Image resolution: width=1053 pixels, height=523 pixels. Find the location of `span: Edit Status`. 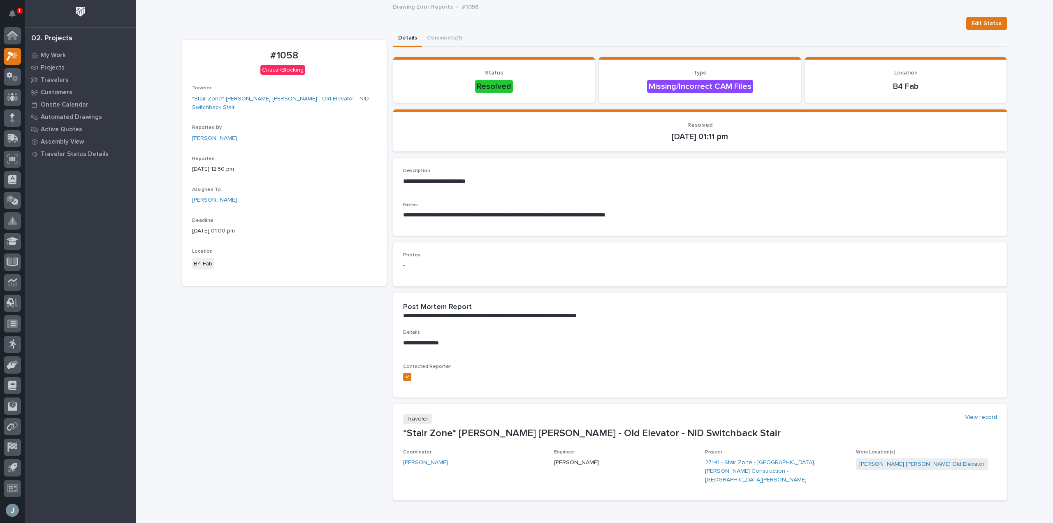

span: Edit Status is located at coordinates (986, 23).